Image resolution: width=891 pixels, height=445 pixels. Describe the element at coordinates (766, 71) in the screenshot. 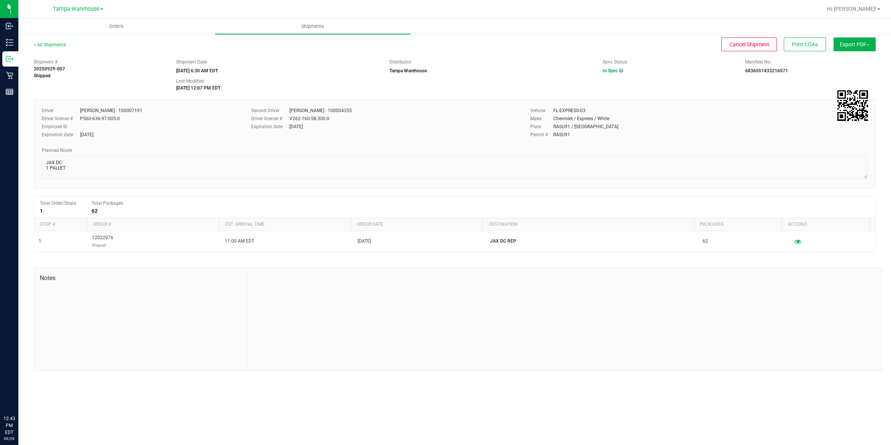

I see `strong: 6836551433216571` at that location.